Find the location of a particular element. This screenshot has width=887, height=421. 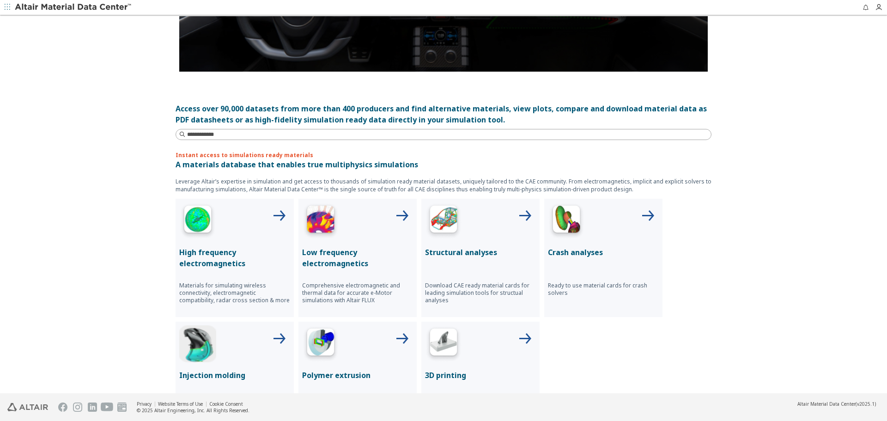

div: Access over 90,000 datasets from more than 400 producers and find alternative materials, view plo... is located at coordinates (443, 114).